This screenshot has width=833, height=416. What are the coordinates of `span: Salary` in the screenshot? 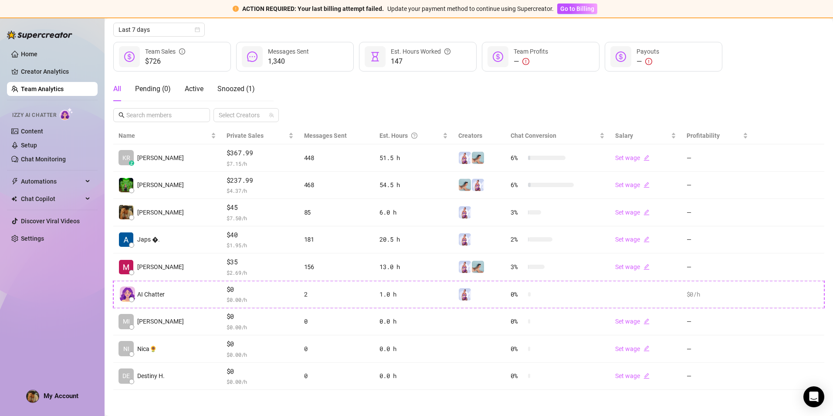 It's located at (624, 135).